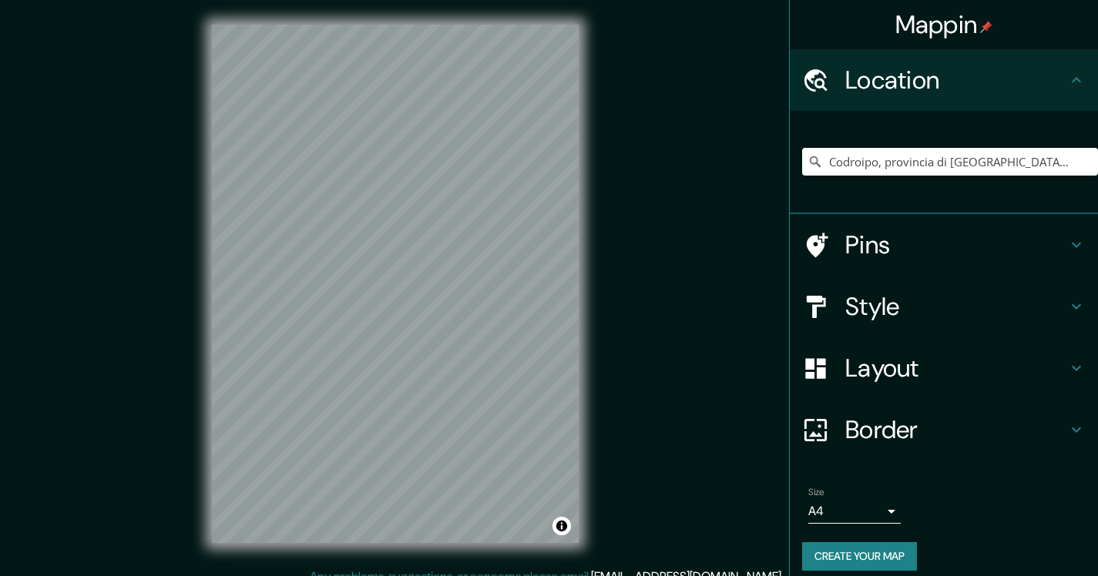  What do you see at coordinates (944, 368) in the screenshot?
I see `div: Layout` at bounding box center [944, 368].